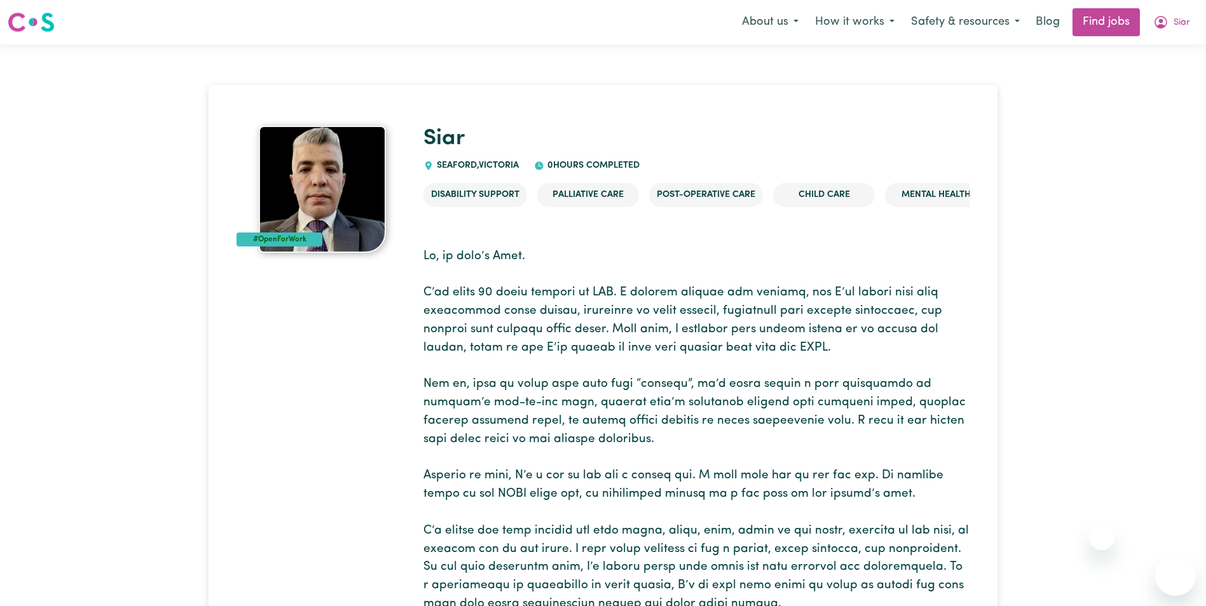 This screenshot has width=1206, height=606. I want to click on li: Disability Support, so click(475, 195).